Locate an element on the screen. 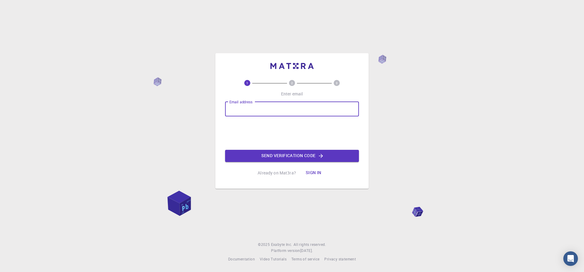  span: Terms of service is located at coordinates (306, 259).